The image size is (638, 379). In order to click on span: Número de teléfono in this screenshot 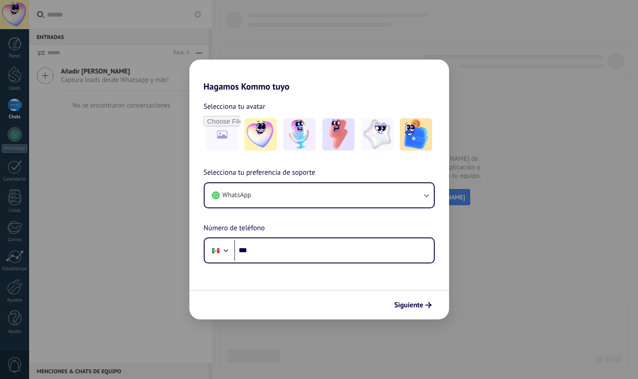, I will do `click(234, 228)`.